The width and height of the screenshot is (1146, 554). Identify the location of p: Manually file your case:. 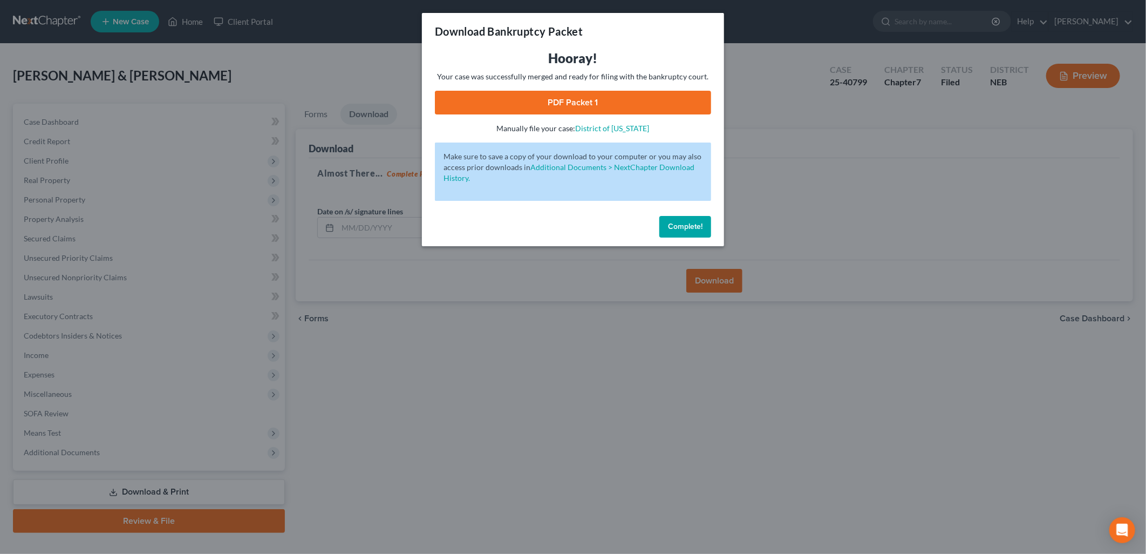
(573, 128).